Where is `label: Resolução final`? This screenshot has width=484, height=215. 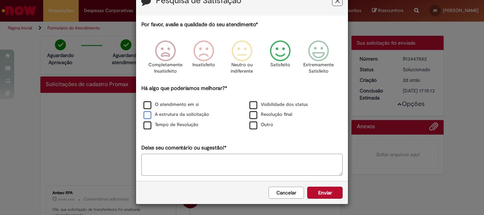
label: Resolução final is located at coordinates (271, 114).